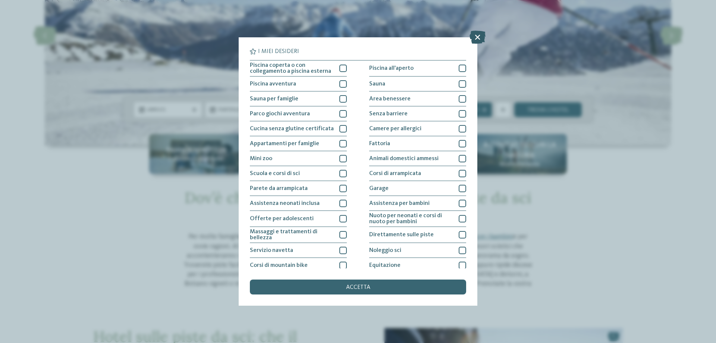 This screenshot has height=343, width=716. What do you see at coordinates (284, 203) in the screenshot?
I see `span: Assistenza neonati inclusa` at bounding box center [284, 203].